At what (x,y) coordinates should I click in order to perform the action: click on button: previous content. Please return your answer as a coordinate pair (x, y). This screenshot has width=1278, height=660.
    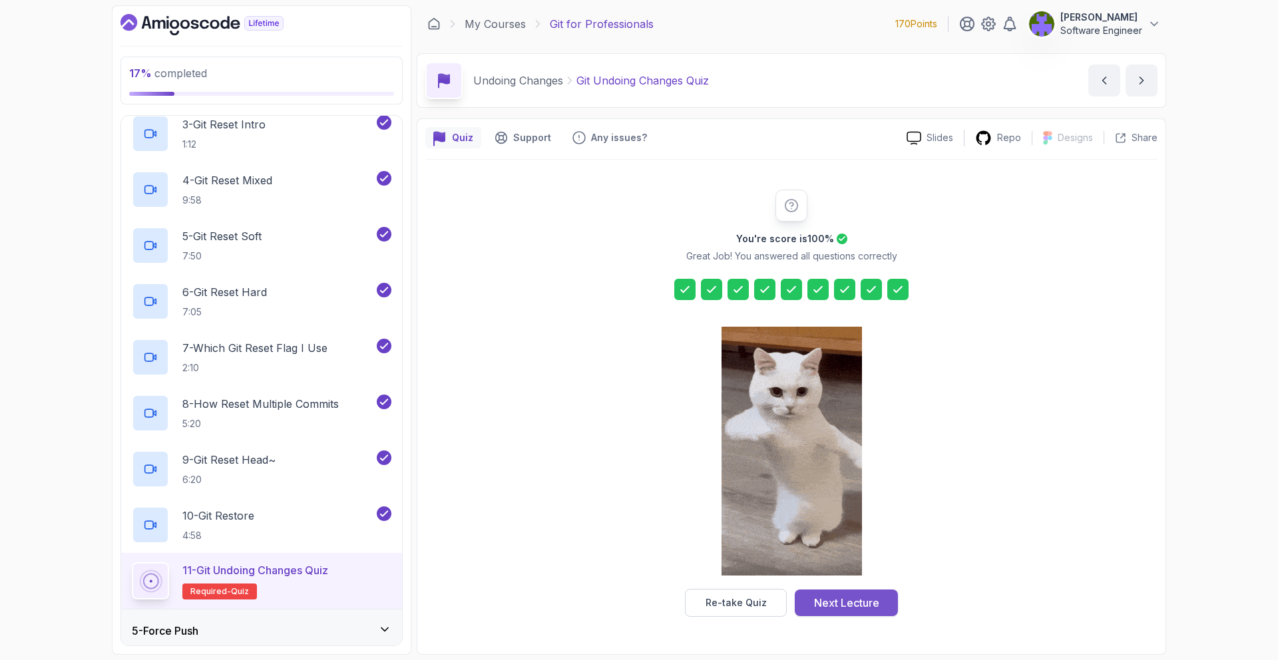
    Looking at the image, I should click on (1104, 81).